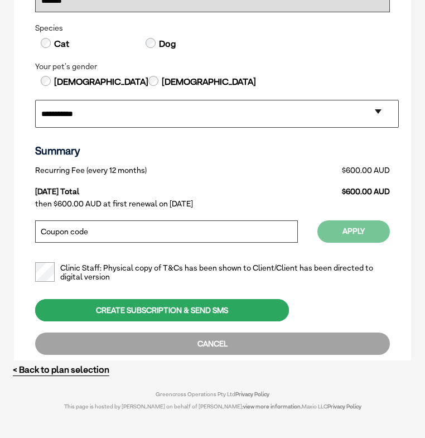 The image size is (425, 438). I want to click on div: Greencross Operations Pty Ltd, so click(213, 394).